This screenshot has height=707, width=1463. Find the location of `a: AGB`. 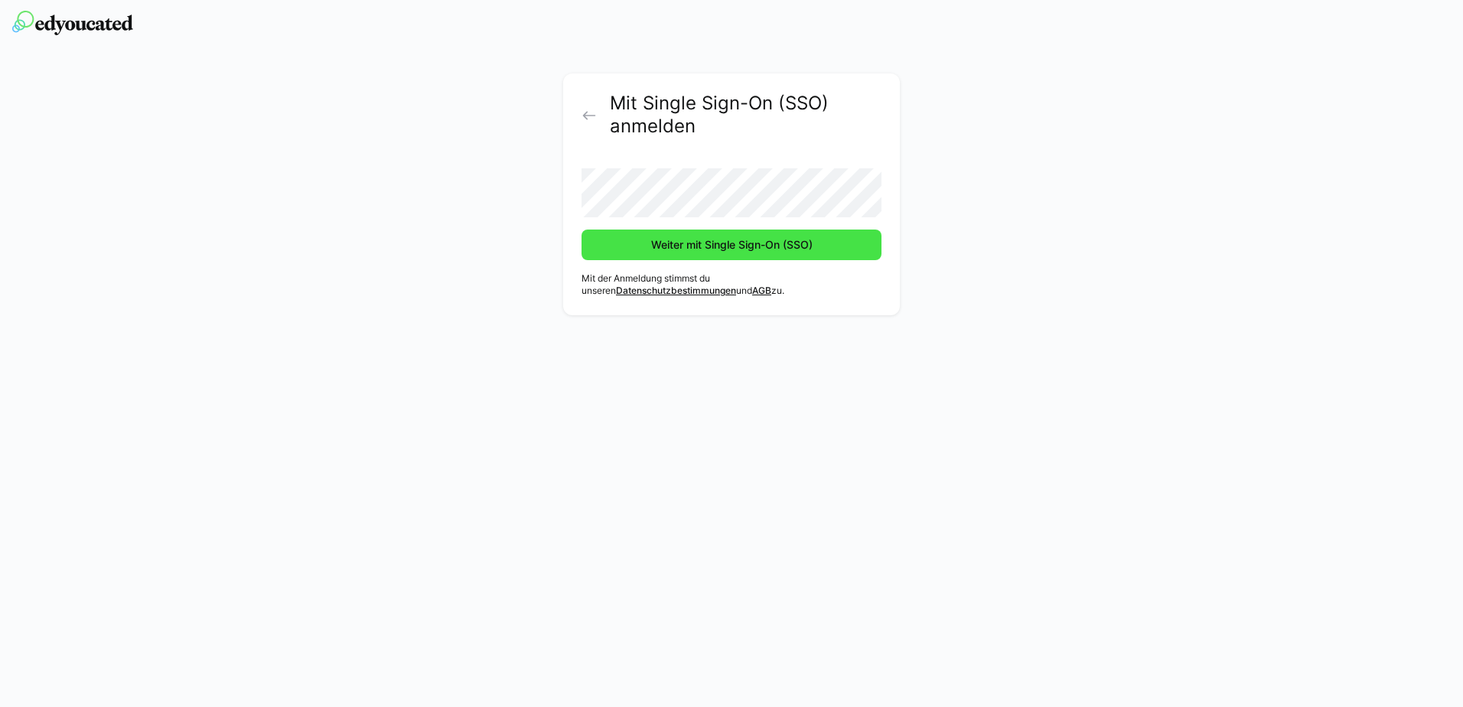

a: AGB is located at coordinates (761, 290).